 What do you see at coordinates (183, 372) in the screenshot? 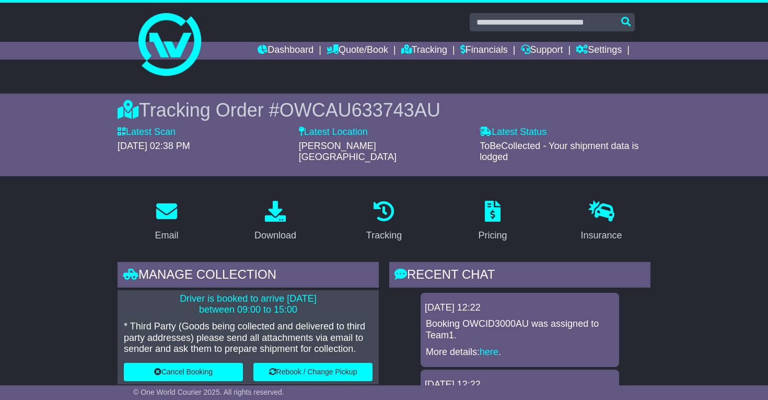
I see `button: Cancel Booking` at bounding box center [183, 372].